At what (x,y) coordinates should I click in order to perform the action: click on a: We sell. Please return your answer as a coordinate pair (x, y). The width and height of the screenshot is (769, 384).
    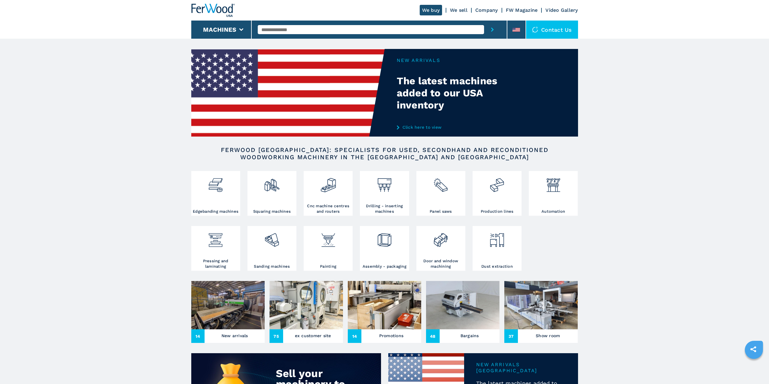
    Looking at the image, I should click on (459, 10).